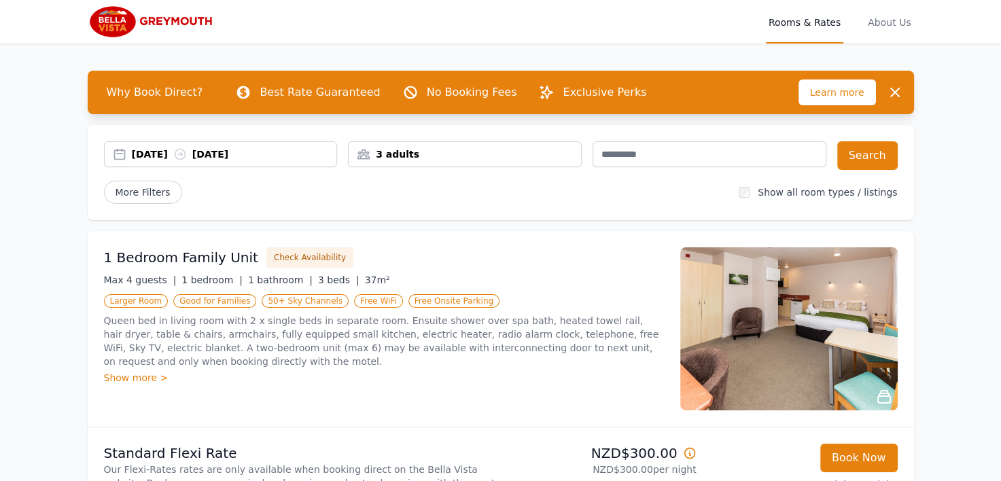 This screenshot has width=1001, height=481. I want to click on span: Max 4 guests |, so click(140, 280).